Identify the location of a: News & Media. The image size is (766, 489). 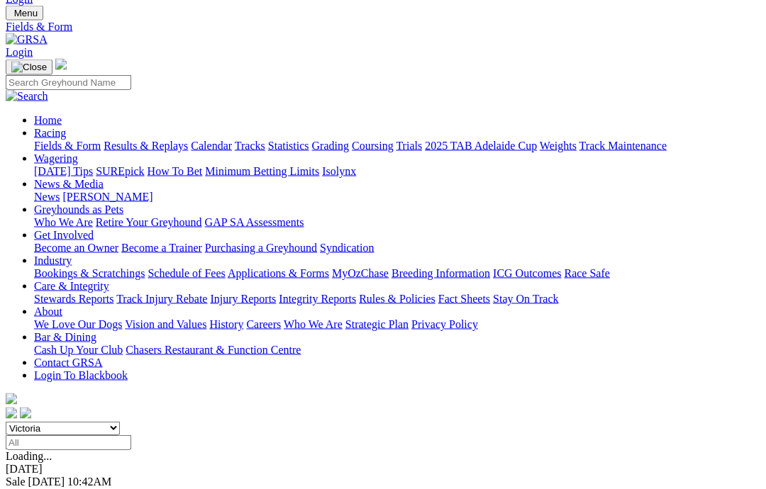
(69, 184).